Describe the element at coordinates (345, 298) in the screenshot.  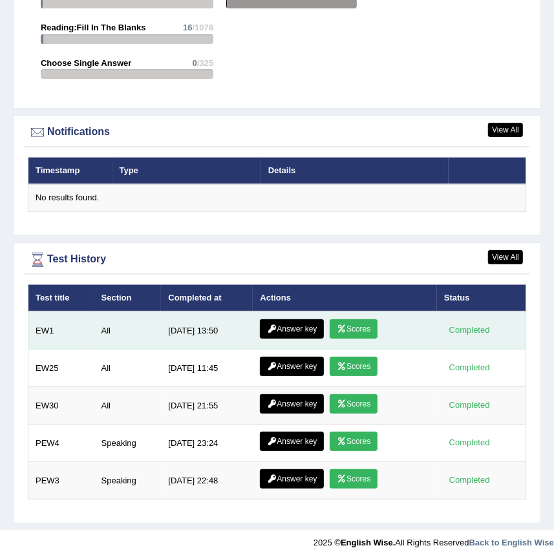
I see `th: Actions` at that location.